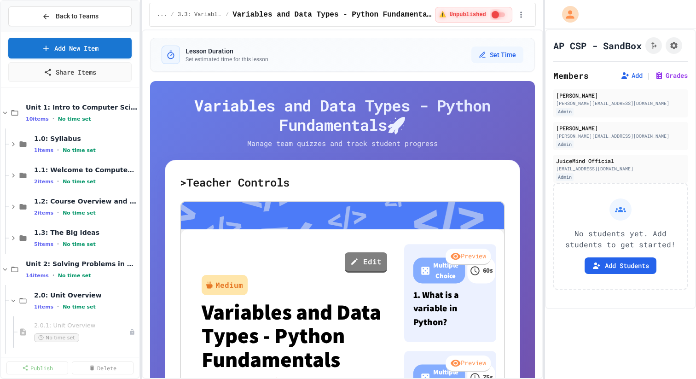  Describe the element at coordinates (44, 244) in the screenshot. I see `span: 5 items` at that location.